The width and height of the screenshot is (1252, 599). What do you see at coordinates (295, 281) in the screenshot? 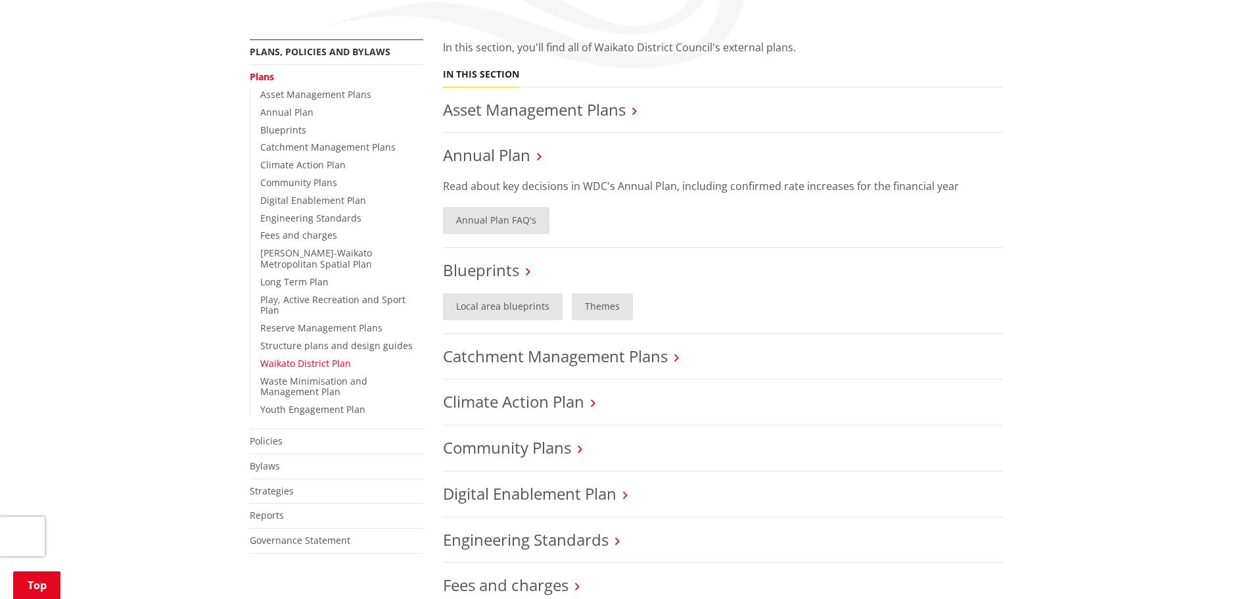
I see `a: Long Term Plan` at bounding box center [295, 281].